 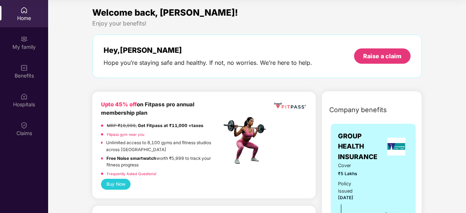 What do you see at coordinates (351, 166) in the screenshot?
I see `span: Cover` at bounding box center [351, 166].